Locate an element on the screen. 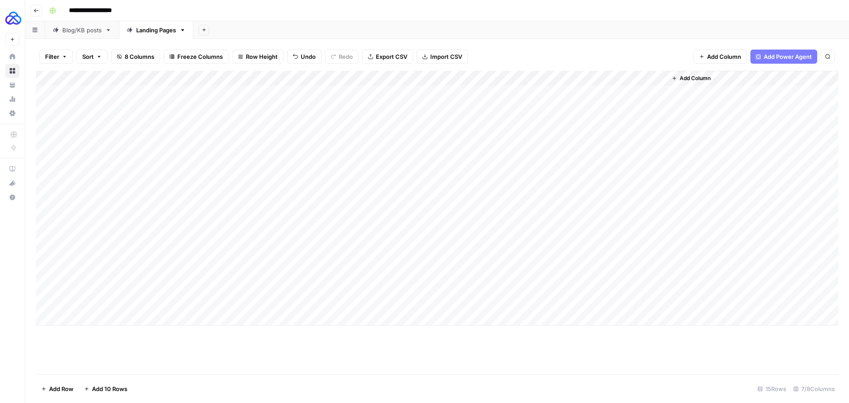 This screenshot has height=403, width=849. span: Row Height is located at coordinates (262, 57).